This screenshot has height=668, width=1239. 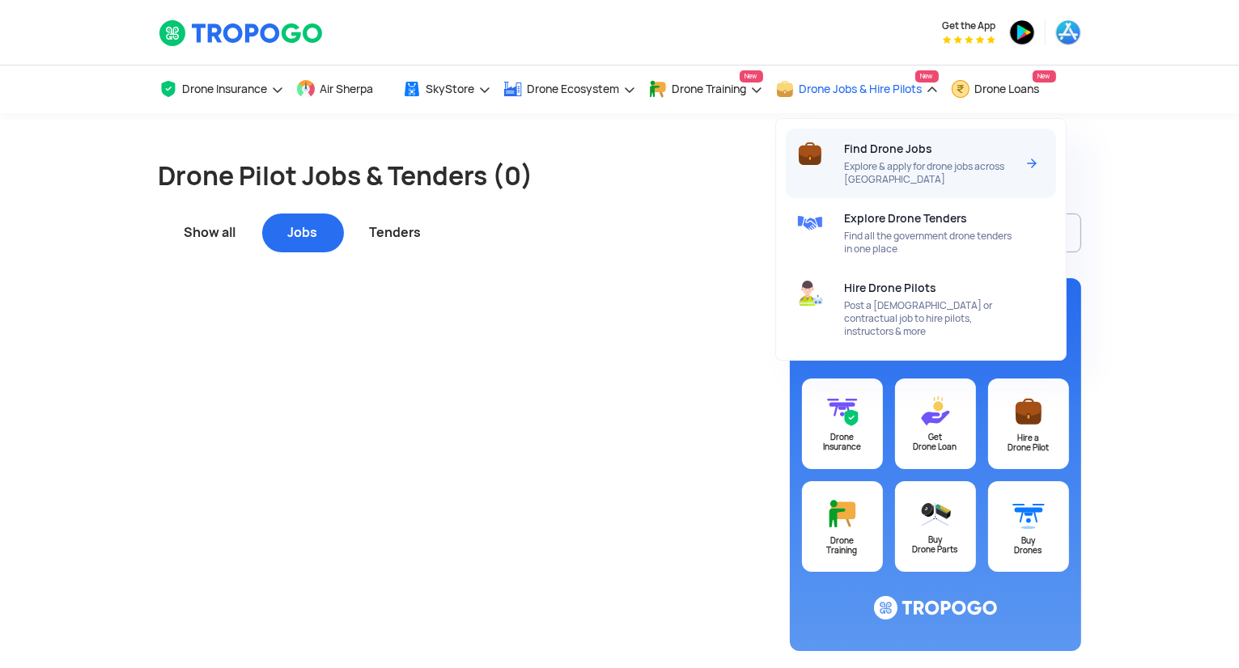 I want to click on div: Tenders, so click(x=396, y=233).